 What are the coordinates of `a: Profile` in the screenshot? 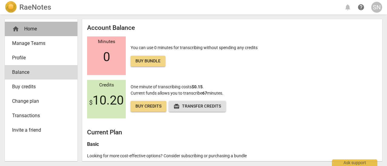 It's located at (41, 58).